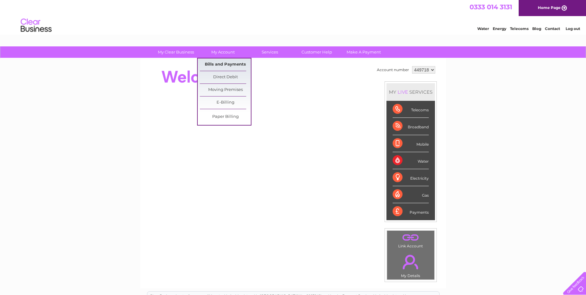  What do you see at coordinates (411, 143) in the screenshot?
I see `div: Mobile` at bounding box center [411, 143].